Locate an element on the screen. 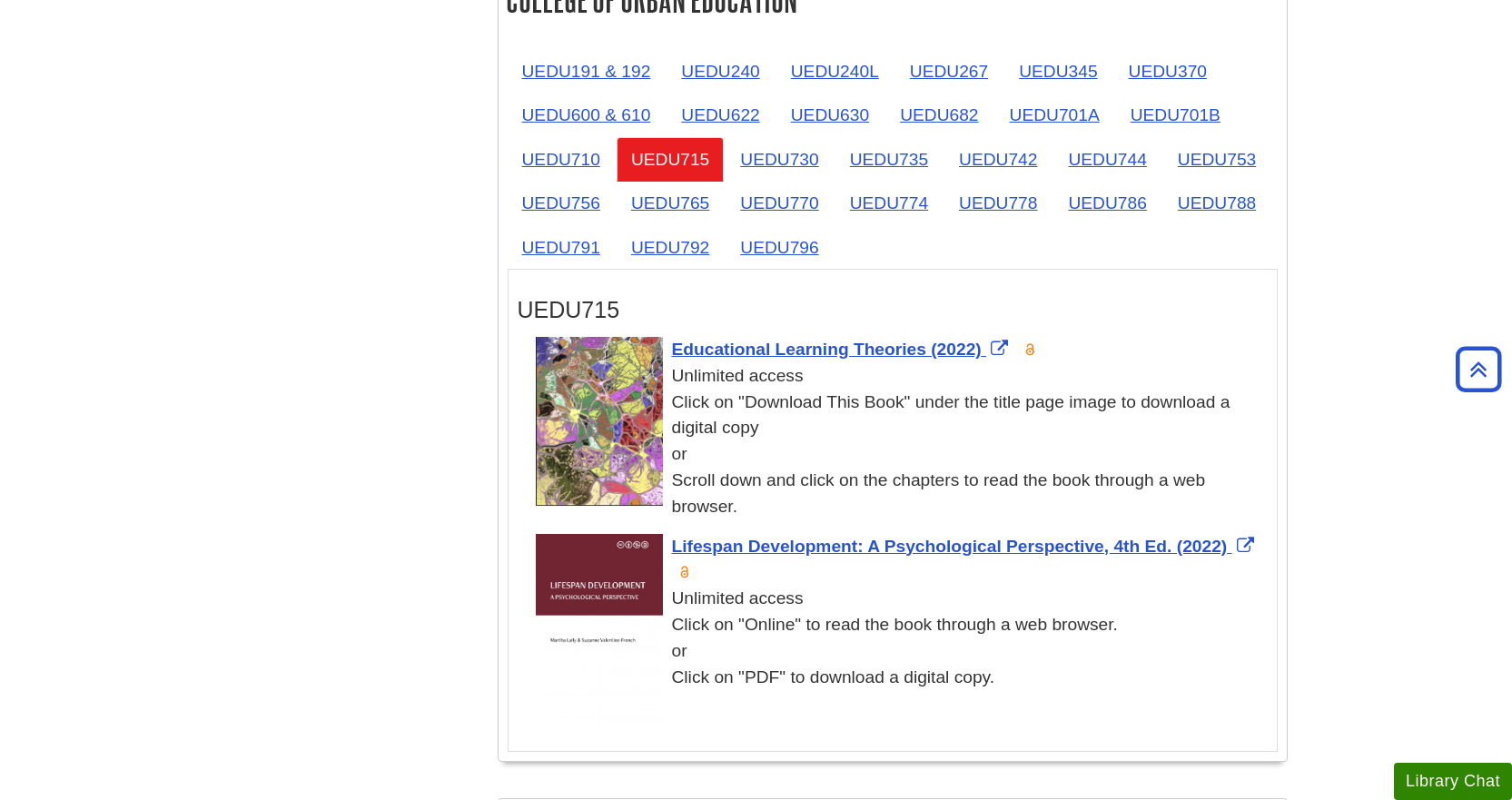 The width and height of the screenshot is (1512, 800). a: UEDU240L is located at coordinates (835, 70).